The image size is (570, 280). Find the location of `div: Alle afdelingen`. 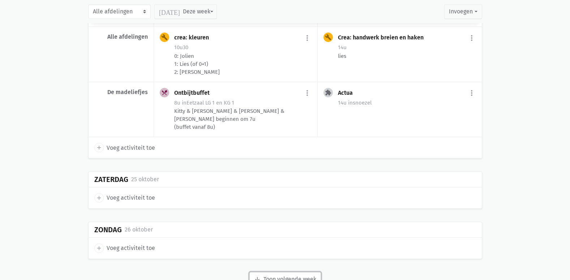

div: Alle afdelingen is located at coordinates (121, 37).